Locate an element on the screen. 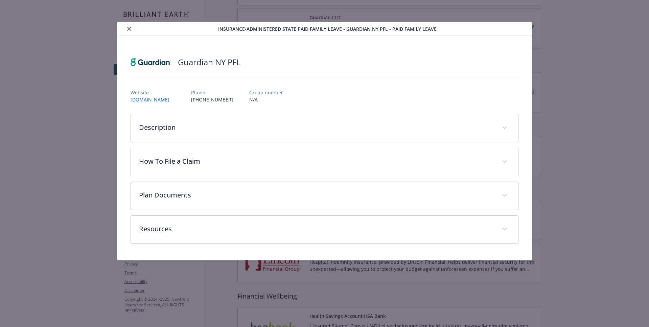 This screenshot has width=649, height=327. button: close is located at coordinates (129, 29).